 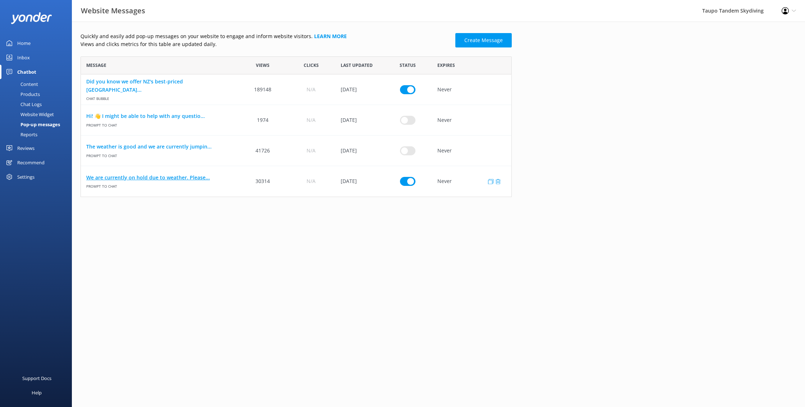 I want to click on a: Learn more, so click(x=330, y=36).